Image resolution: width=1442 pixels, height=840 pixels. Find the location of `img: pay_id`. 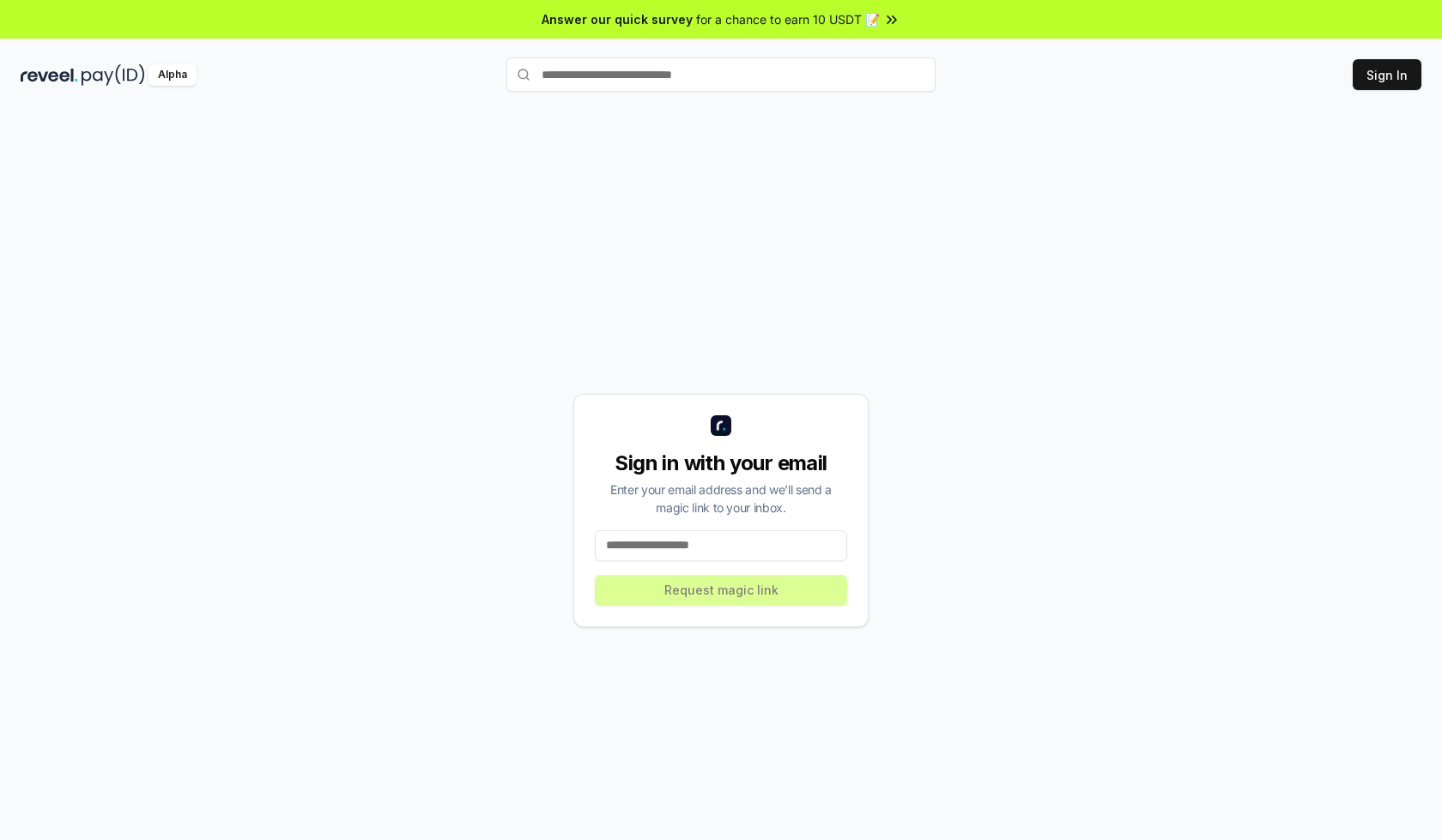

img: pay_id is located at coordinates (113, 75).